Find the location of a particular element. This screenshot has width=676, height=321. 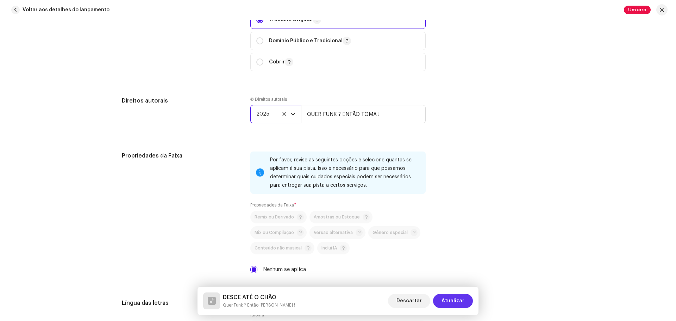

font: 2025 is located at coordinates (263, 114).